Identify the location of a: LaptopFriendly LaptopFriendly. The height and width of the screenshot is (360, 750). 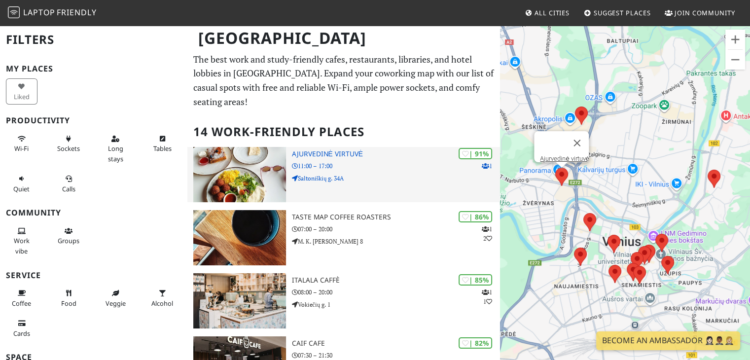
(52, 13).